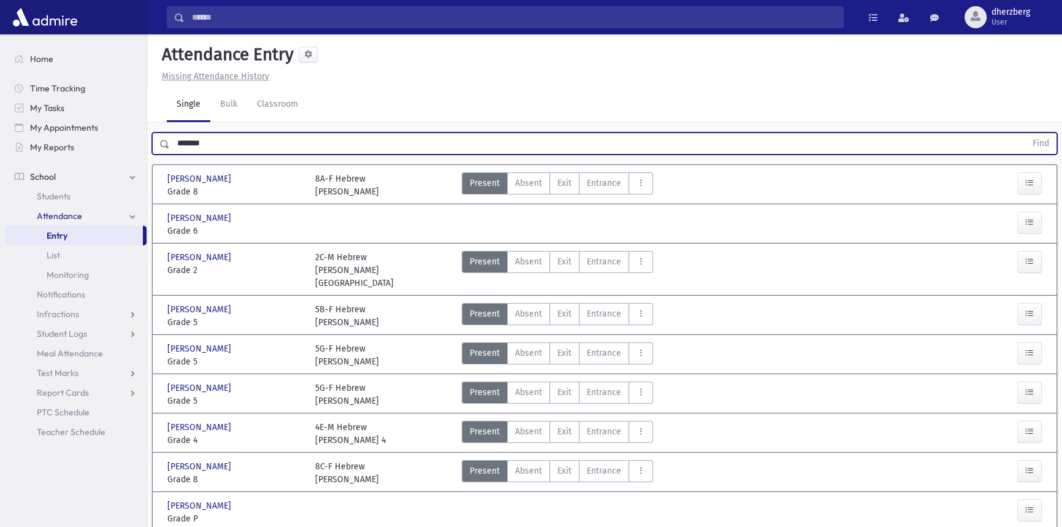 This screenshot has height=527, width=1062. I want to click on a: Classroom, so click(277, 105).